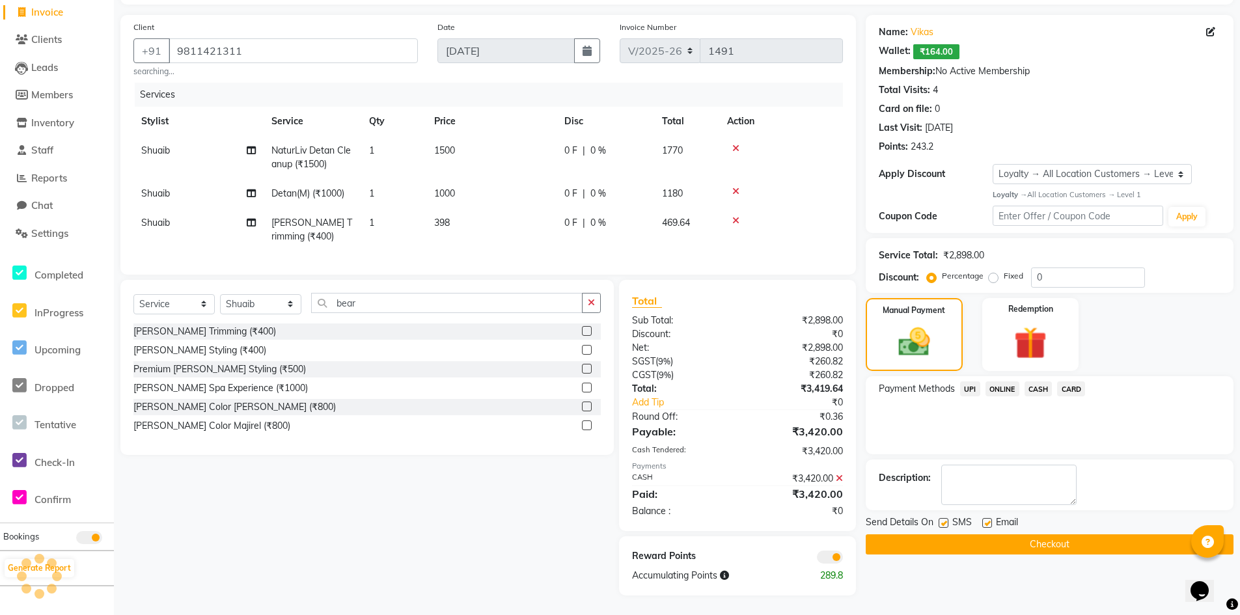  I want to click on div: 243.2, so click(922, 147).